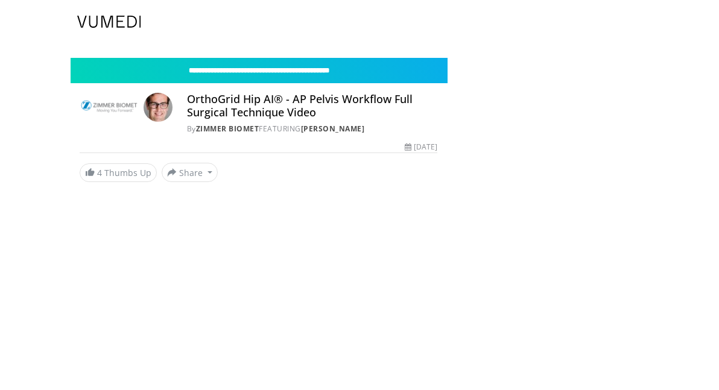 This screenshot has width=719, height=390. I want to click on span: 4, so click(100, 173).